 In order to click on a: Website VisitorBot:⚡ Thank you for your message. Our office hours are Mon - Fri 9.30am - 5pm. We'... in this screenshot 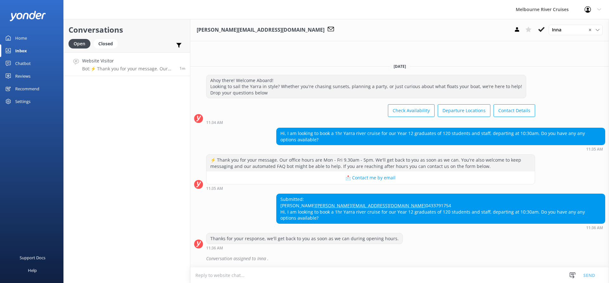, I will do `click(127, 64)`.